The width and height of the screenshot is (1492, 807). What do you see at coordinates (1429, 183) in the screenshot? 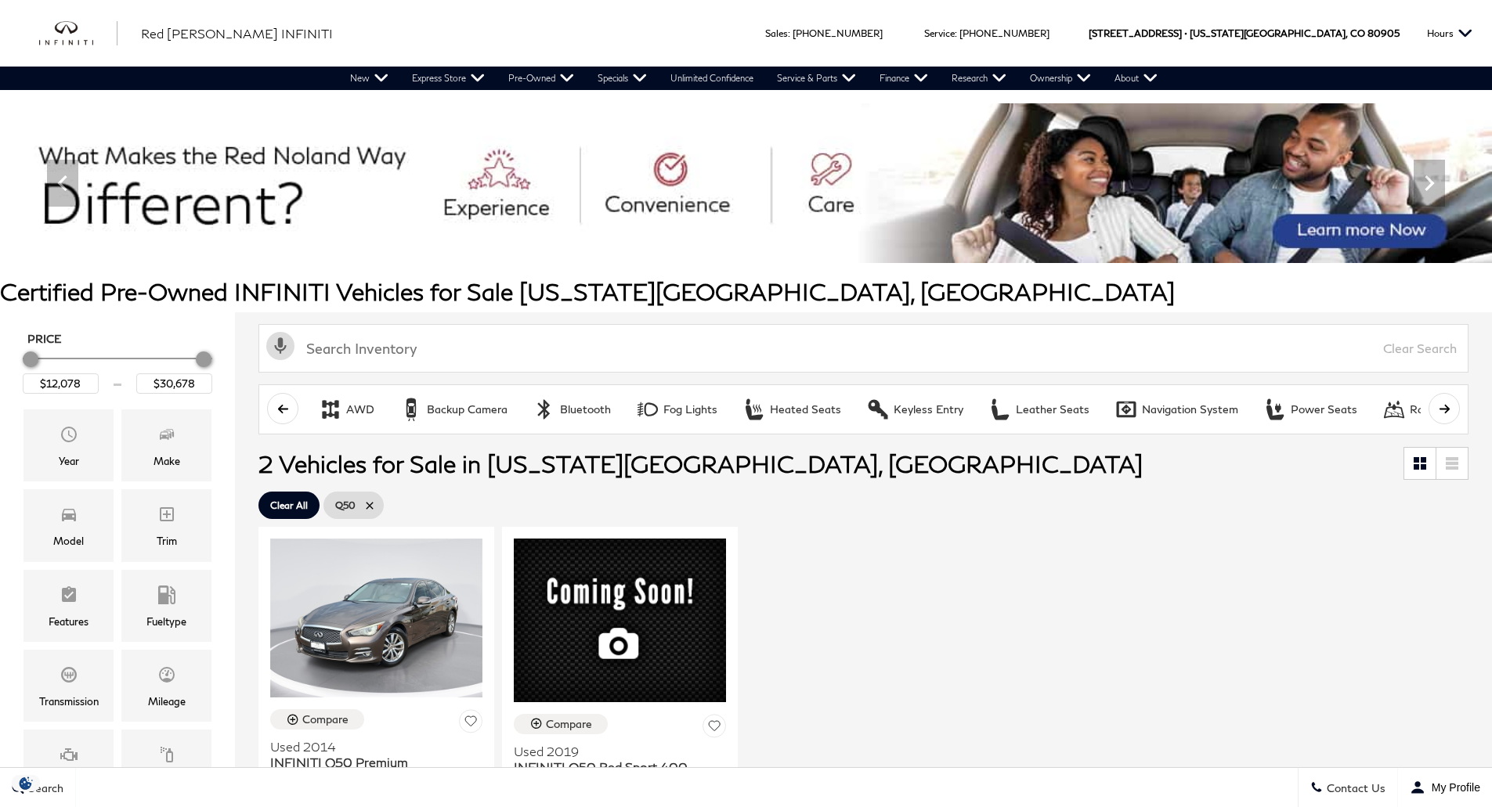
I see `div: Next` at bounding box center [1429, 183].